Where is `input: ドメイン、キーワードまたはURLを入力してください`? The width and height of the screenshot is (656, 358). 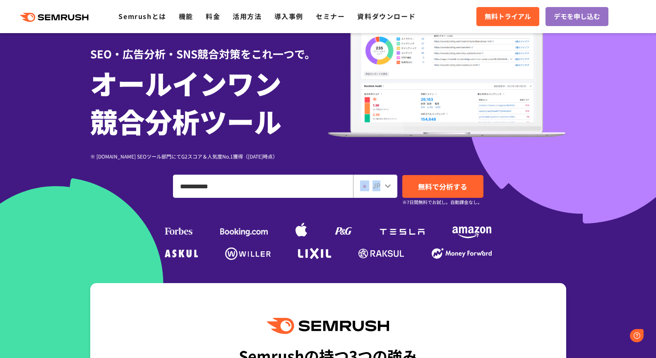 input: ドメイン、キーワードまたはURLを入力してください is located at coordinates (263, 186).